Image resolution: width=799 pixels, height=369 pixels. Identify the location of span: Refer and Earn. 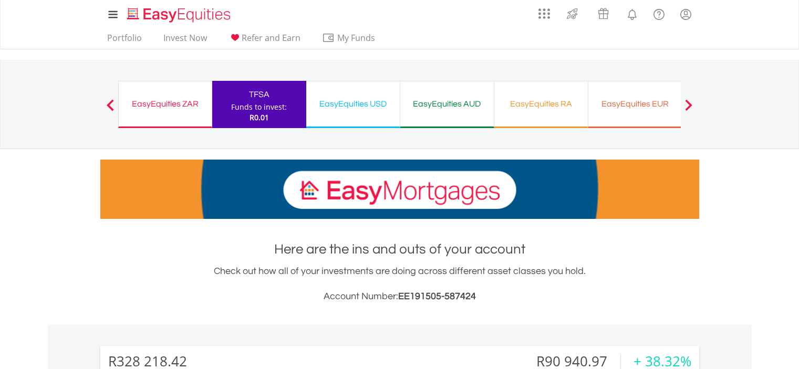
(271, 38).